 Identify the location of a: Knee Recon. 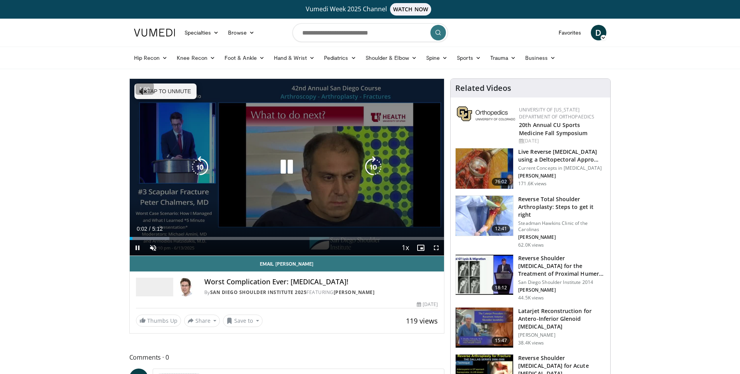
(196, 58).